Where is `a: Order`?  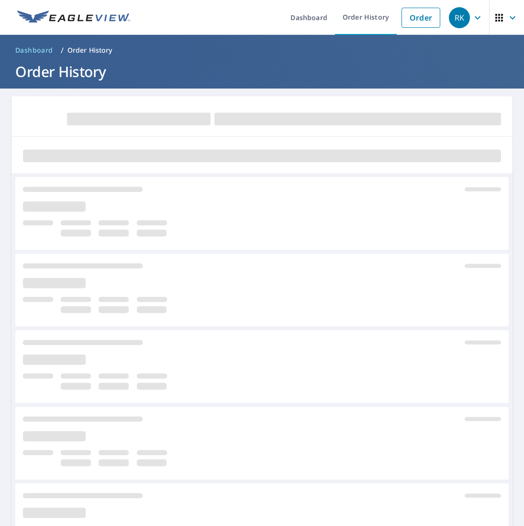 a: Order is located at coordinates (421, 18).